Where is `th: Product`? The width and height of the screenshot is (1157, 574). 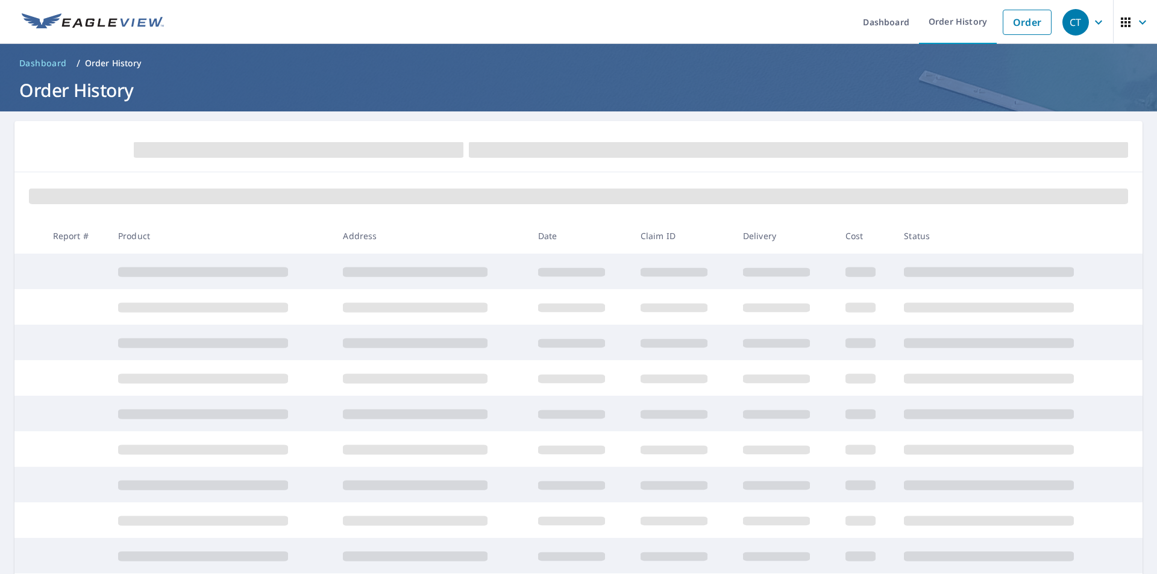
th: Product is located at coordinates (221, 236).